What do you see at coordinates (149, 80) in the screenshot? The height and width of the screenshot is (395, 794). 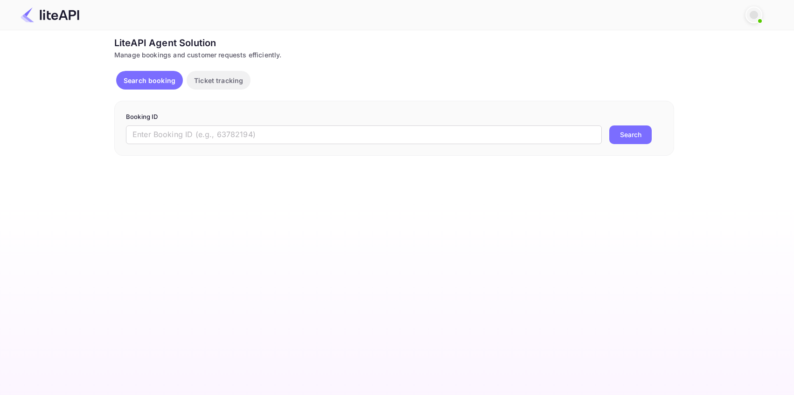 I see `p: Search booking` at bounding box center [149, 80].